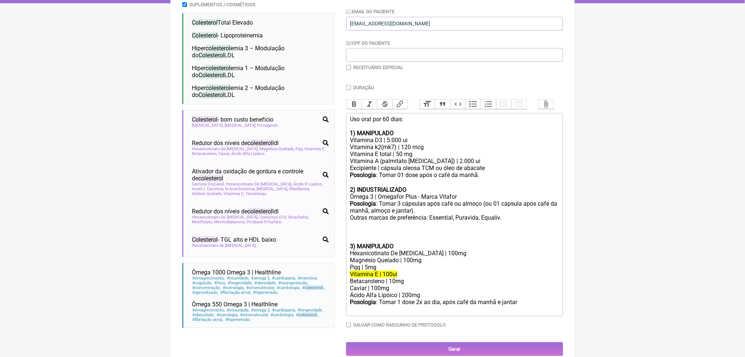  I want to click on span: - Lipoproteinemia, so click(228, 35).